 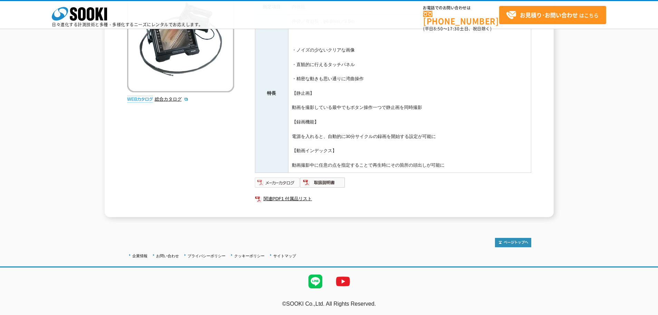 I want to click on img: トップページへ, so click(x=513, y=242).